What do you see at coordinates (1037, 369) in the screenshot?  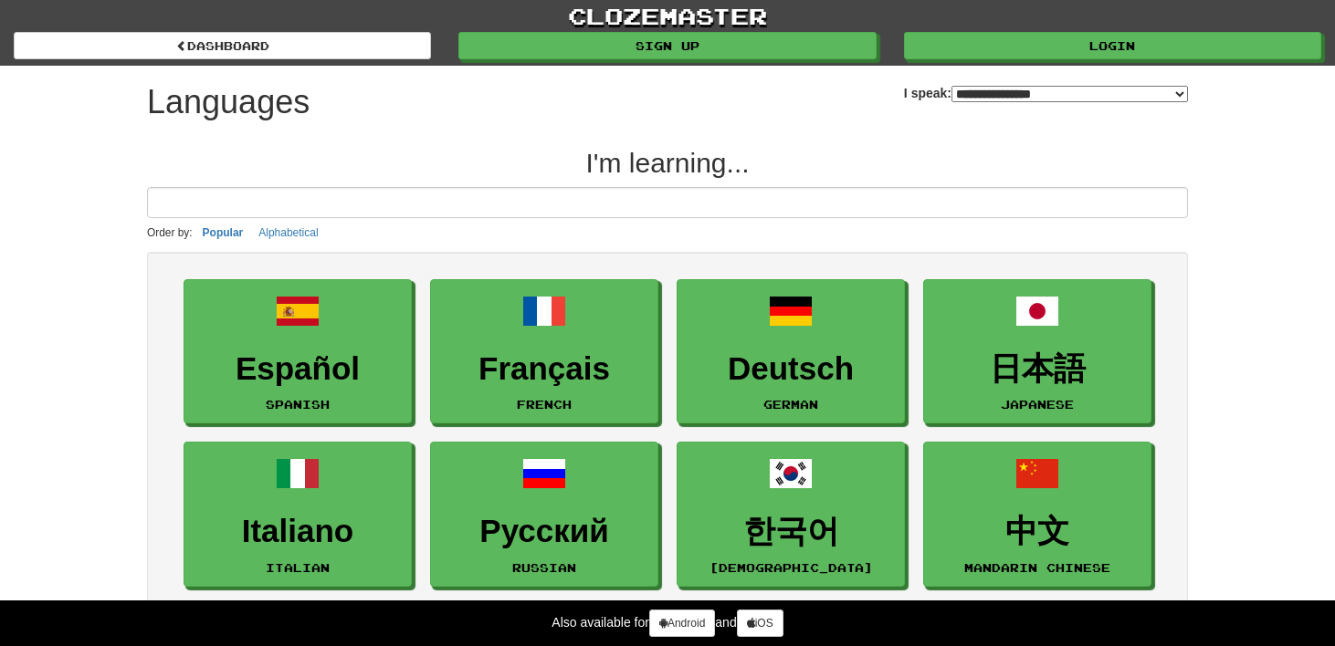 I see `h3: 日本語` at bounding box center [1037, 369].